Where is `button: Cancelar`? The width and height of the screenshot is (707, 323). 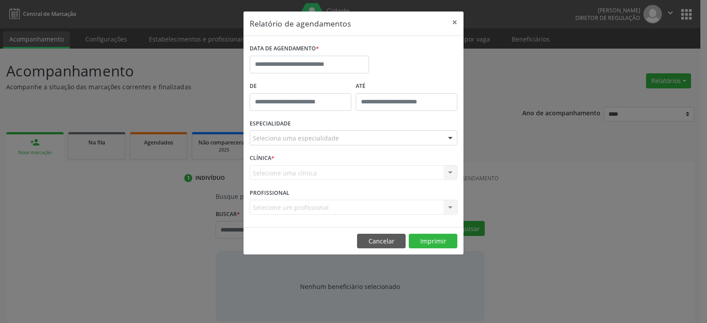
button: Cancelar is located at coordinates (381, 241).